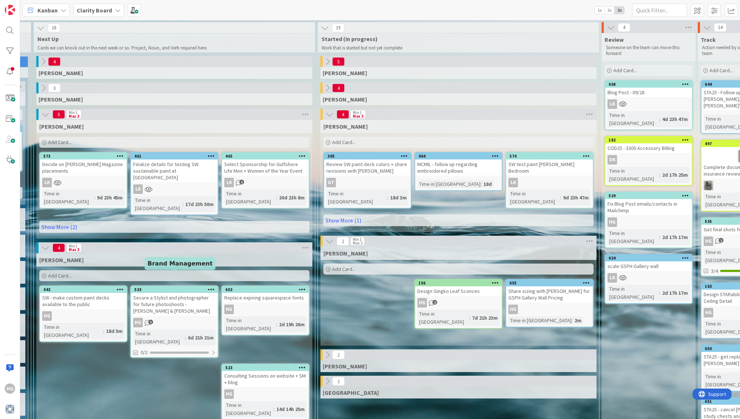 The image size is (740, 419). What do you see at coordinates (267, 290) in the screenshot?
I see `div: 653` at bounding box center [267, 290].